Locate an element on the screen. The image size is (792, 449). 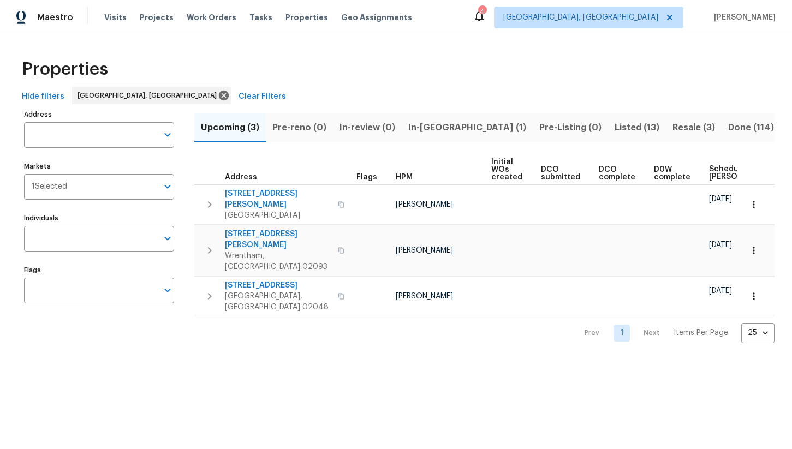
span: Maestro is located at coordinates (55, 17).